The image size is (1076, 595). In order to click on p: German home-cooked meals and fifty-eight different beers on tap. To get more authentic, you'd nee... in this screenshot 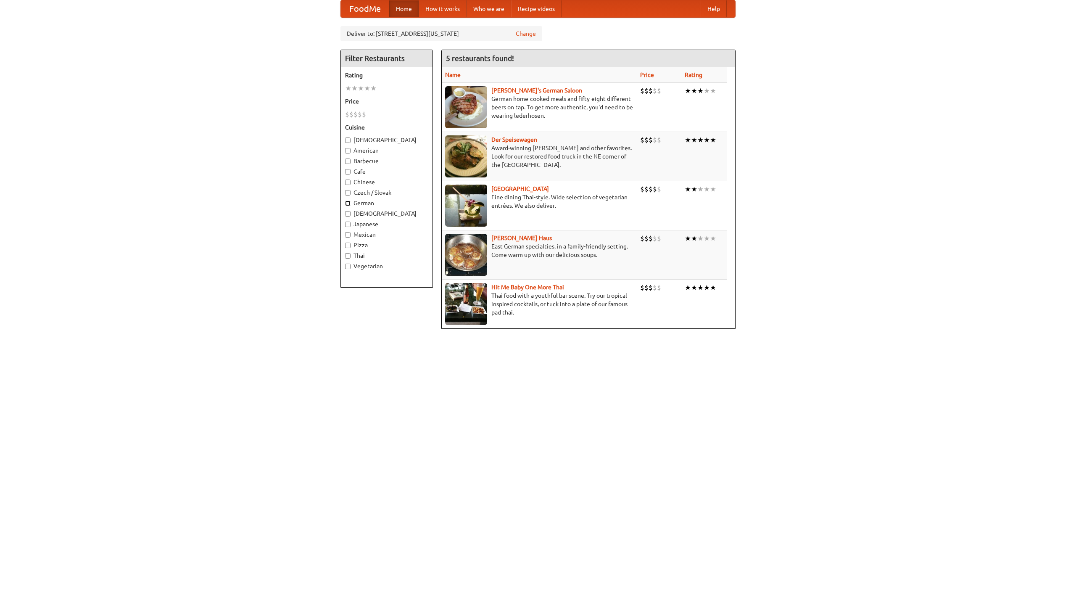, I will do `click(539, 107)`.